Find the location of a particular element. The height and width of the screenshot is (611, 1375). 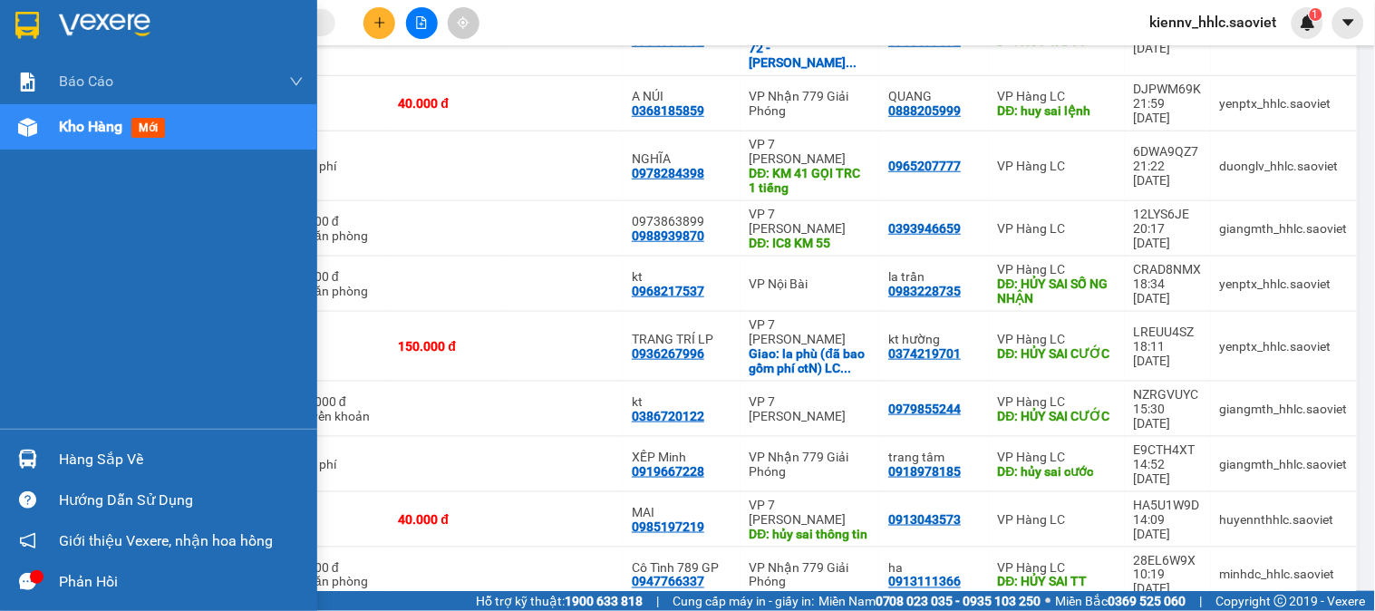

img: warehouse-icon is located at coordinates (27, 127).